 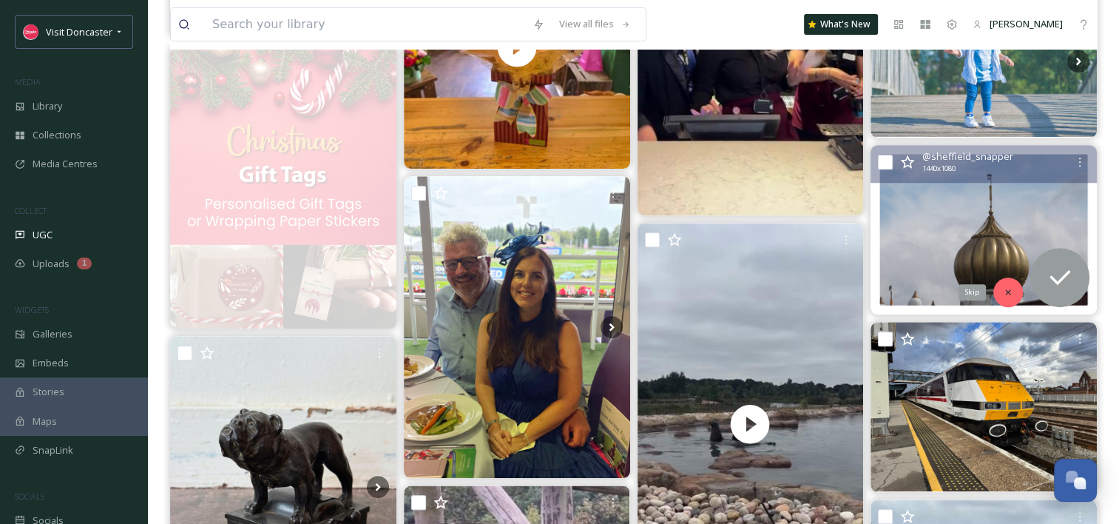 I want to click on span: Visit Doncaster, so click(x=79, y=32).